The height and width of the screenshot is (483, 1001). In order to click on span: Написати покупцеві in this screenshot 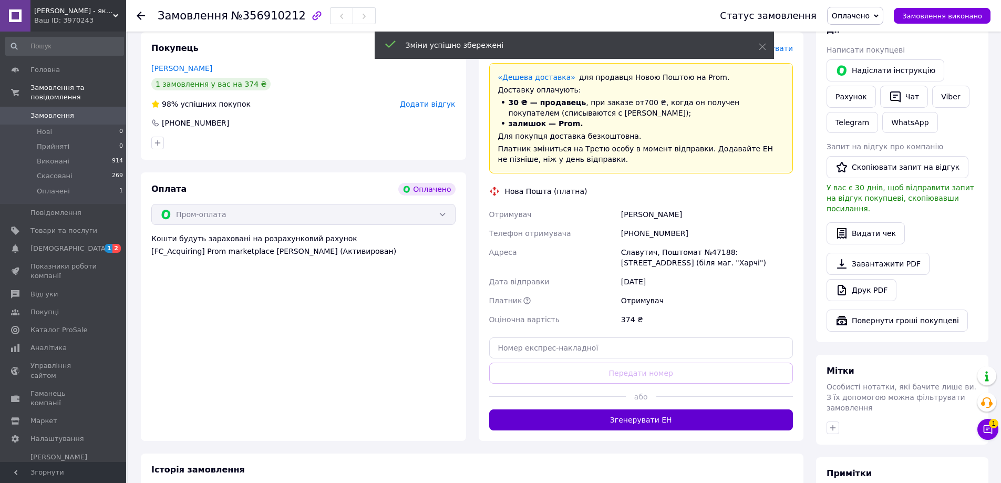, I will do `click(865, 50)`.